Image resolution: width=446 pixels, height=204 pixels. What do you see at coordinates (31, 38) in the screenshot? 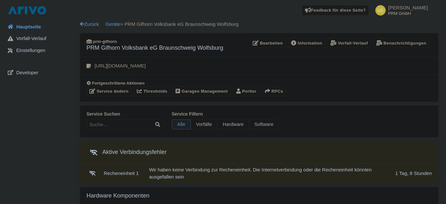
I see `span: Vorfall-Verlauf` at bounding box center [31, 38].